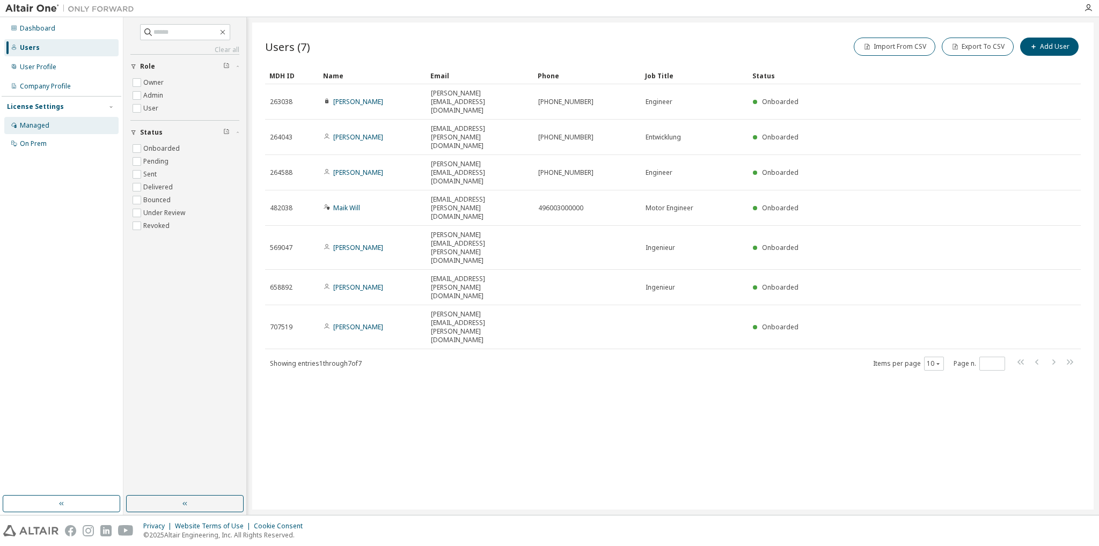 The width and height of the screenshot is (1099, 546). Describe the element at coordinates (126, 531) in the screenshot. I see `img: youtube.svg` at that location.